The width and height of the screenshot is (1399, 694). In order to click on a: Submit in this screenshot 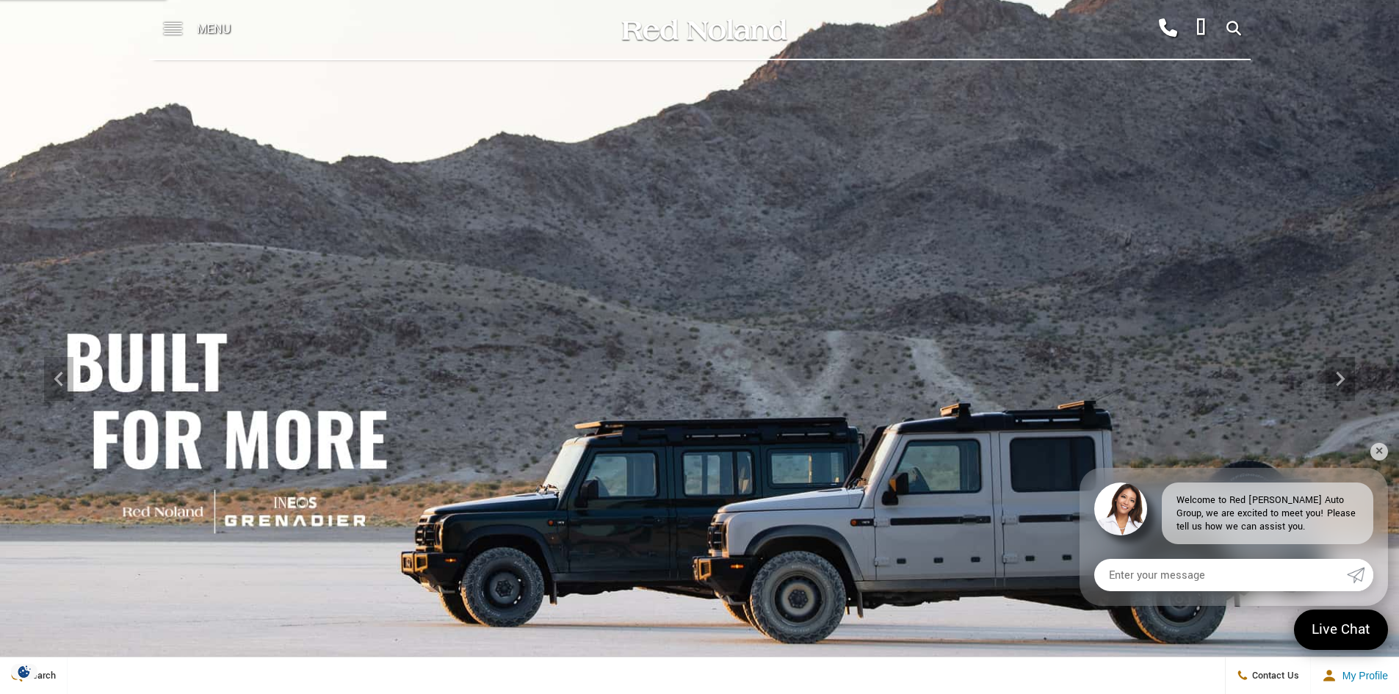, I will do `click(1360, 575)`.